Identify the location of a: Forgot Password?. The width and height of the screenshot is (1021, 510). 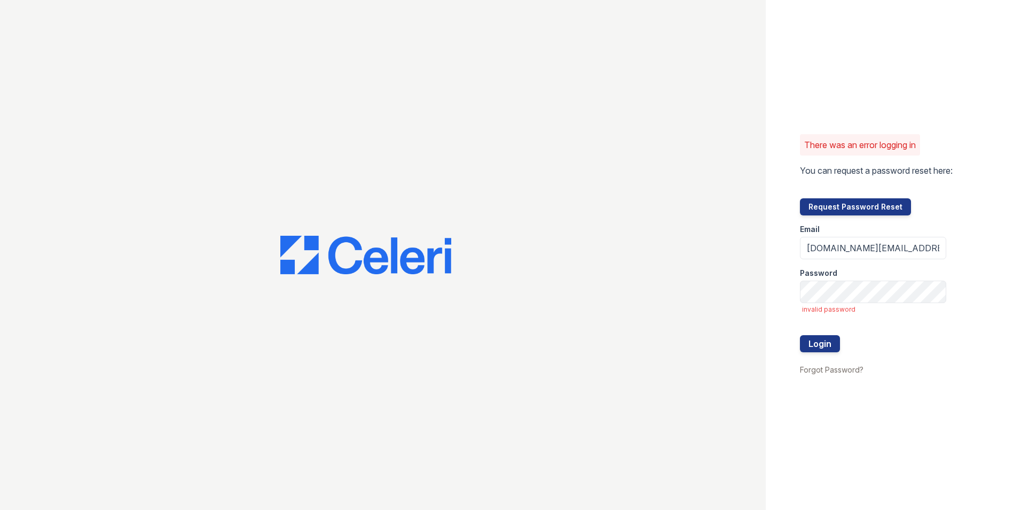
(832, 369).